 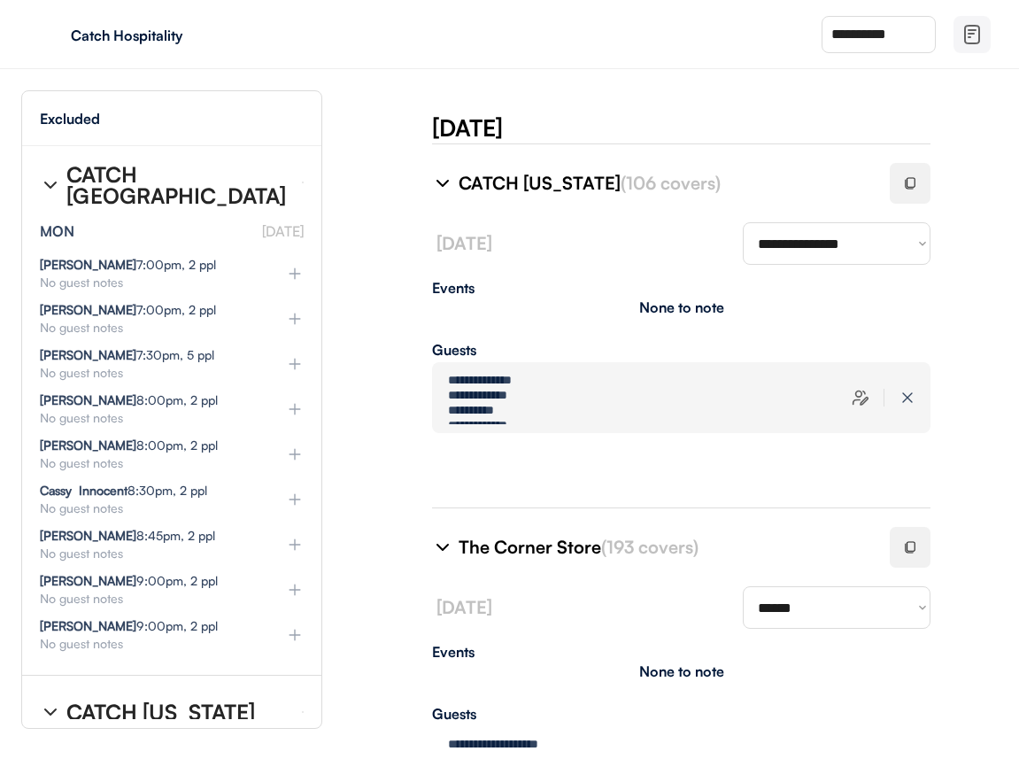 I want to click on font: (193 covers), so click(x=650, y=546).